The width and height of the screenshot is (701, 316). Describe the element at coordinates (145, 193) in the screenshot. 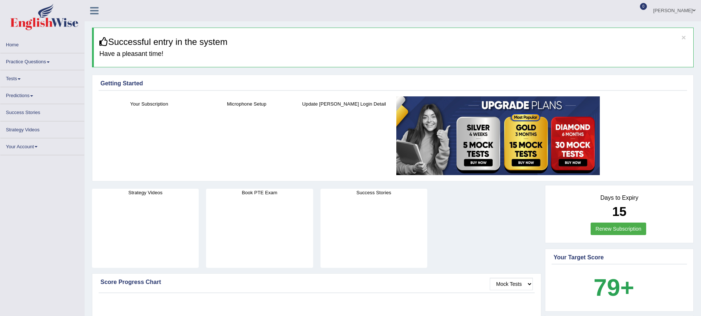

I see `h4: Strategy Videos` at that location.